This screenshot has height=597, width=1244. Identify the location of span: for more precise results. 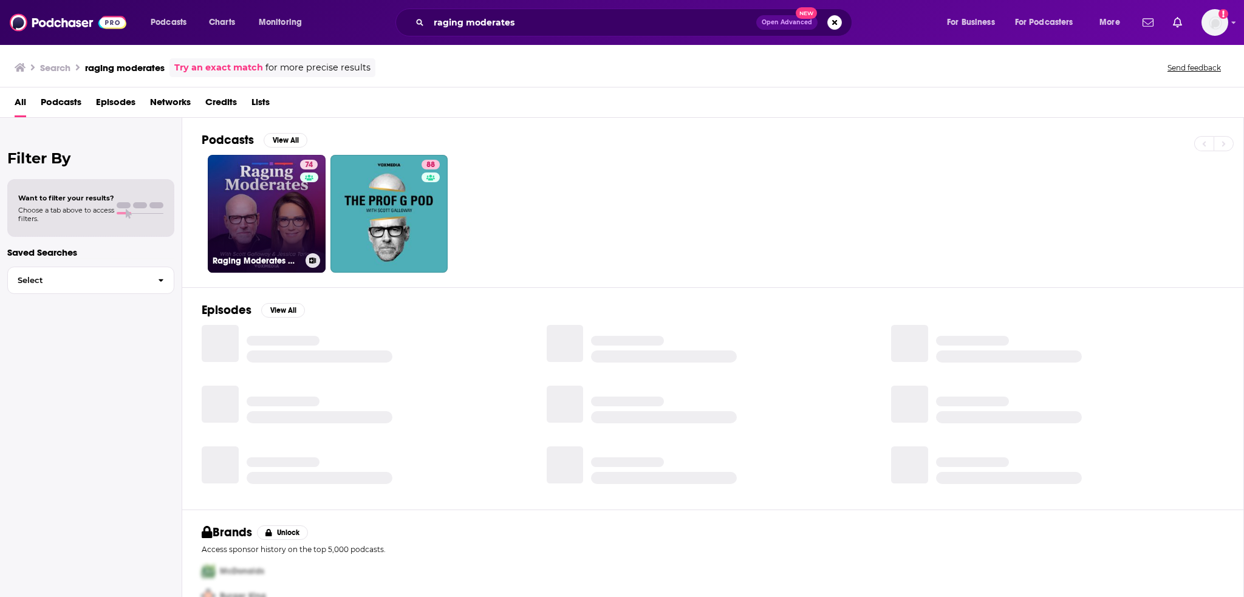
(318, 67).